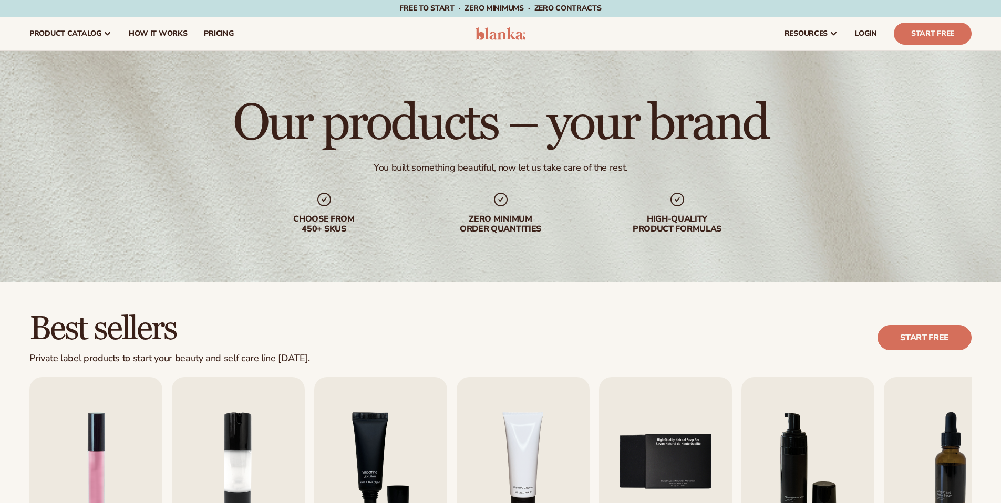  I want to click on a: product catalog, so click(70, 34).